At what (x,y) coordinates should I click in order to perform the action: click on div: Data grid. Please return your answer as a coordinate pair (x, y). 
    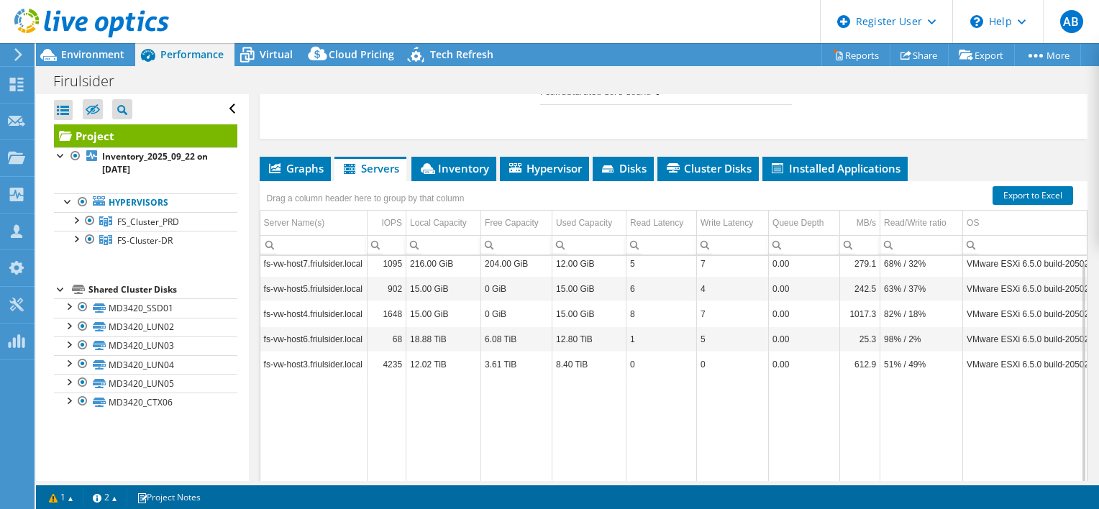
    Looking at the image, I should click on (673, 334).